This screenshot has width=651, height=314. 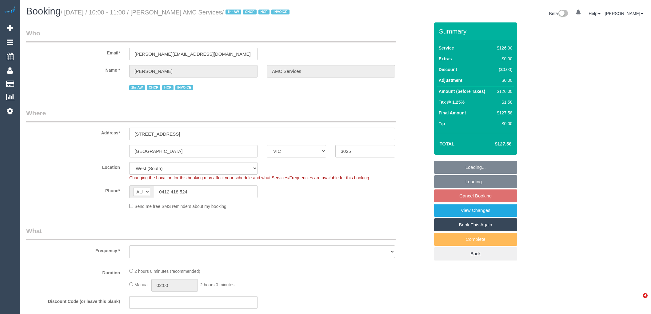 What do you see at coordinates (563, 14) in the screenshot?
I see `img: New interface` at bounding box center [563, 14].